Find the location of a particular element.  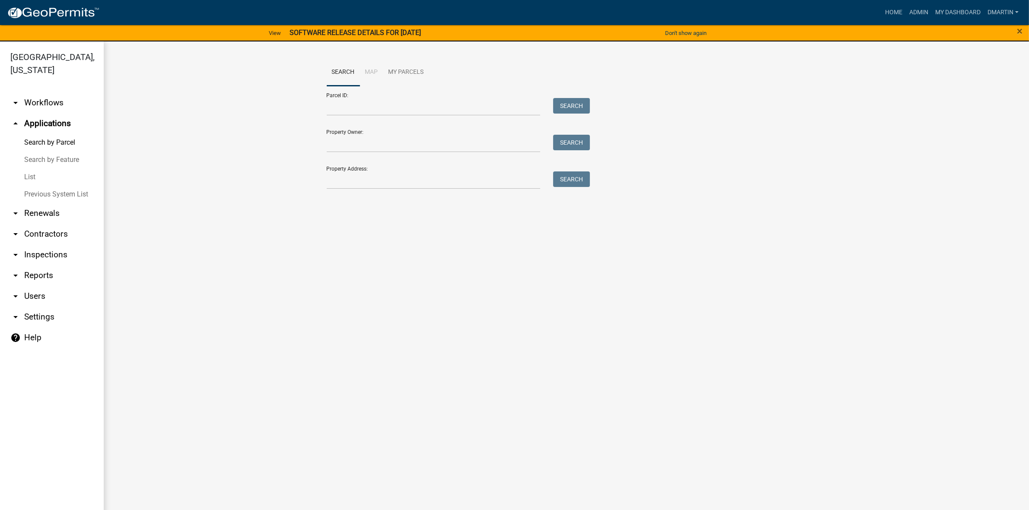

a: View is located at coordinates (275, 33).